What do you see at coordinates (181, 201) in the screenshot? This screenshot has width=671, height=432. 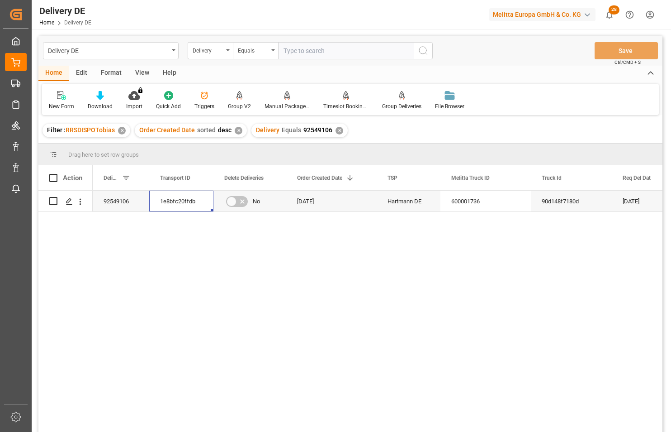 I see `div: 1e8bfc20ffdb` at bounding box center [181, 201].